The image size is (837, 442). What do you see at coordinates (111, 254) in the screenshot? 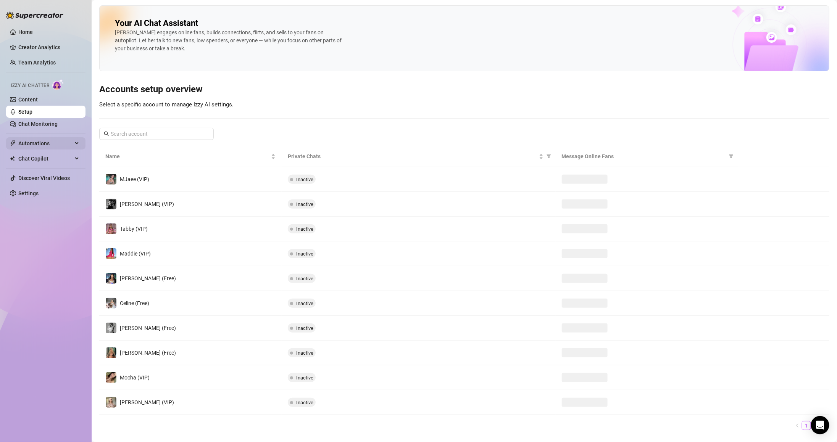
I see `img: Maddie (VIP)` at bounding box center [111, 254].